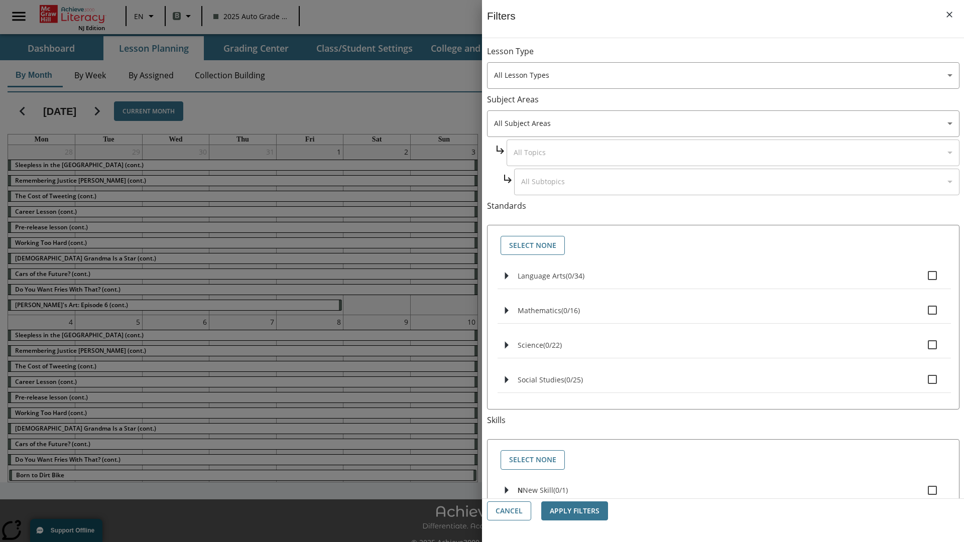 The image size is (964, 542). Describe the element at coordinates (509, 511) in the screenshot. I see `button: Cancel` at that location.